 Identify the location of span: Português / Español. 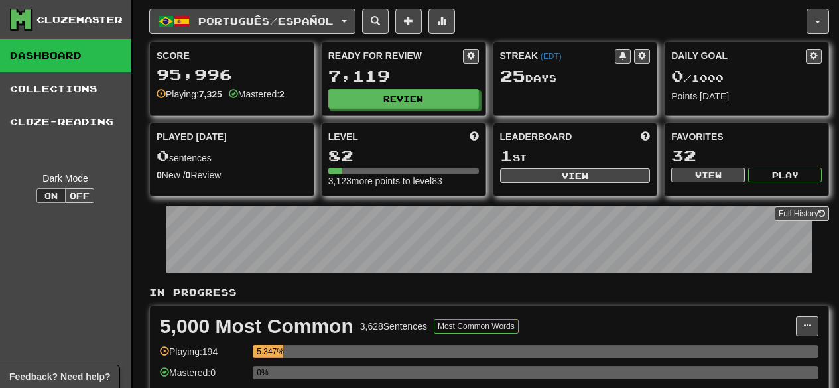
(266, 21).